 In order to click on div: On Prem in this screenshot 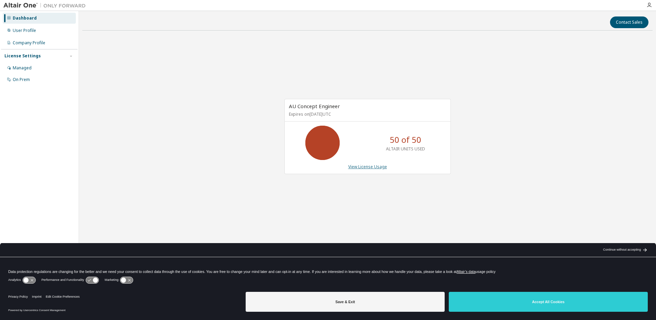, I will do `click(21, 80)`.